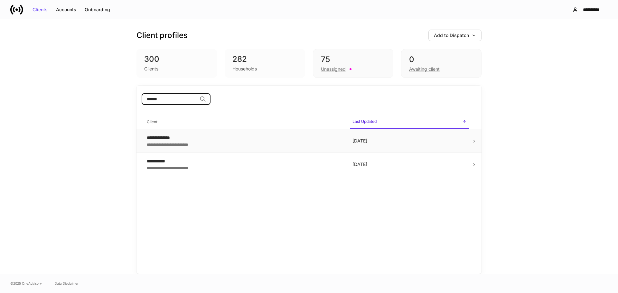  What do you see at coordinates (67, 284) in the screenshot?
I see `a: Data Disclaimer` at bounding box center [67, 284].